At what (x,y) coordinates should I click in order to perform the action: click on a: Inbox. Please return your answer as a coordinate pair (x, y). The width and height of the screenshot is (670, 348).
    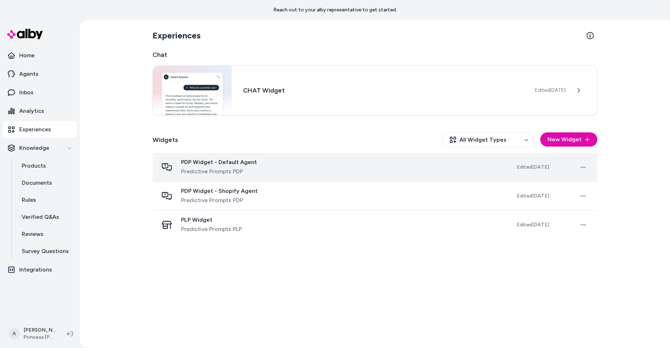
    Looking at the image, I should click on (40, 93).